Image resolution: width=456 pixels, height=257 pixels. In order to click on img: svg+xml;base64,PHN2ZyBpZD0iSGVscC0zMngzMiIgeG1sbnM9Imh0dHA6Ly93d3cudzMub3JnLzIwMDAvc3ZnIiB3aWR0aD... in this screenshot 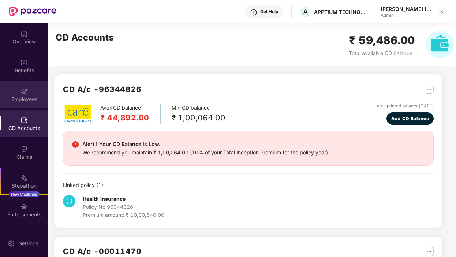, I will do `click(253, 12)`.